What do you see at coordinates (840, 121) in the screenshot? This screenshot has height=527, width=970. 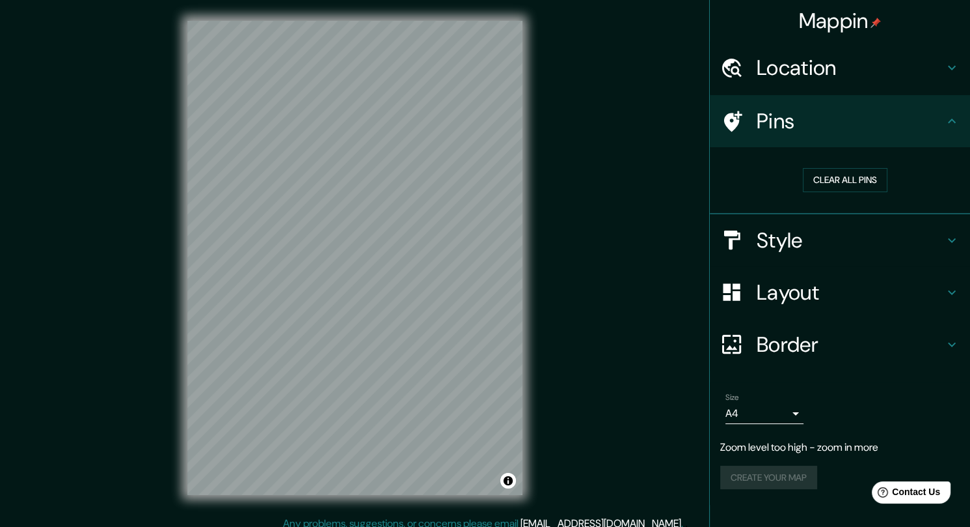 I see `div: Pins` at bounding box center [840, 121].